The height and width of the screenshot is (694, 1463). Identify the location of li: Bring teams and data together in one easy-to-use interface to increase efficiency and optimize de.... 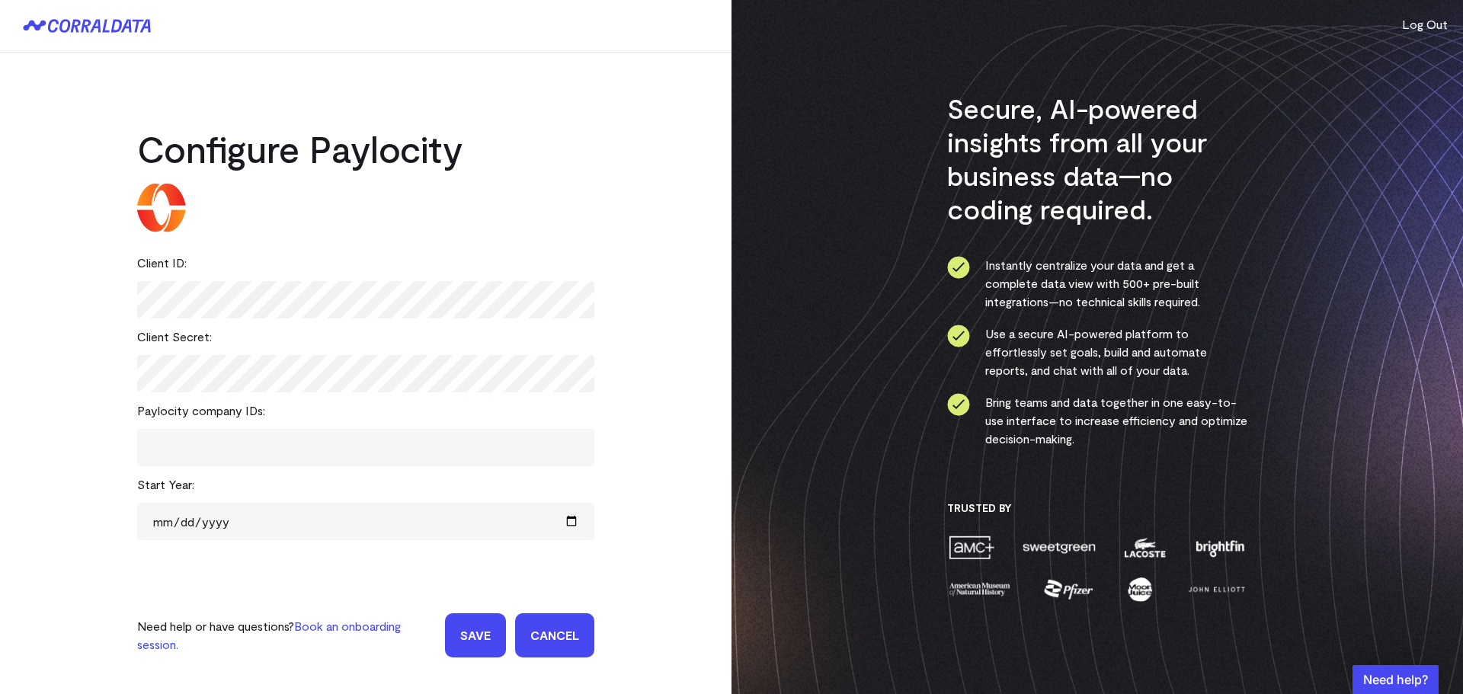
(1098, 421).